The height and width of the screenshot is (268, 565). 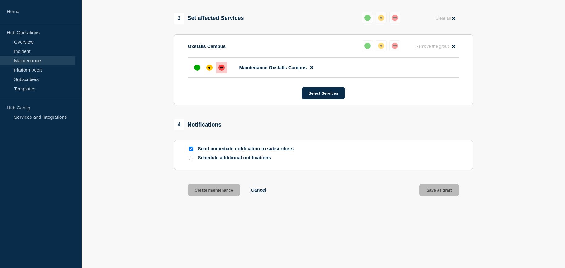 What do you see at coordinates (435, 46) in the screenshot?
I see `button: Remove the group` at bounding box center [435, 46].